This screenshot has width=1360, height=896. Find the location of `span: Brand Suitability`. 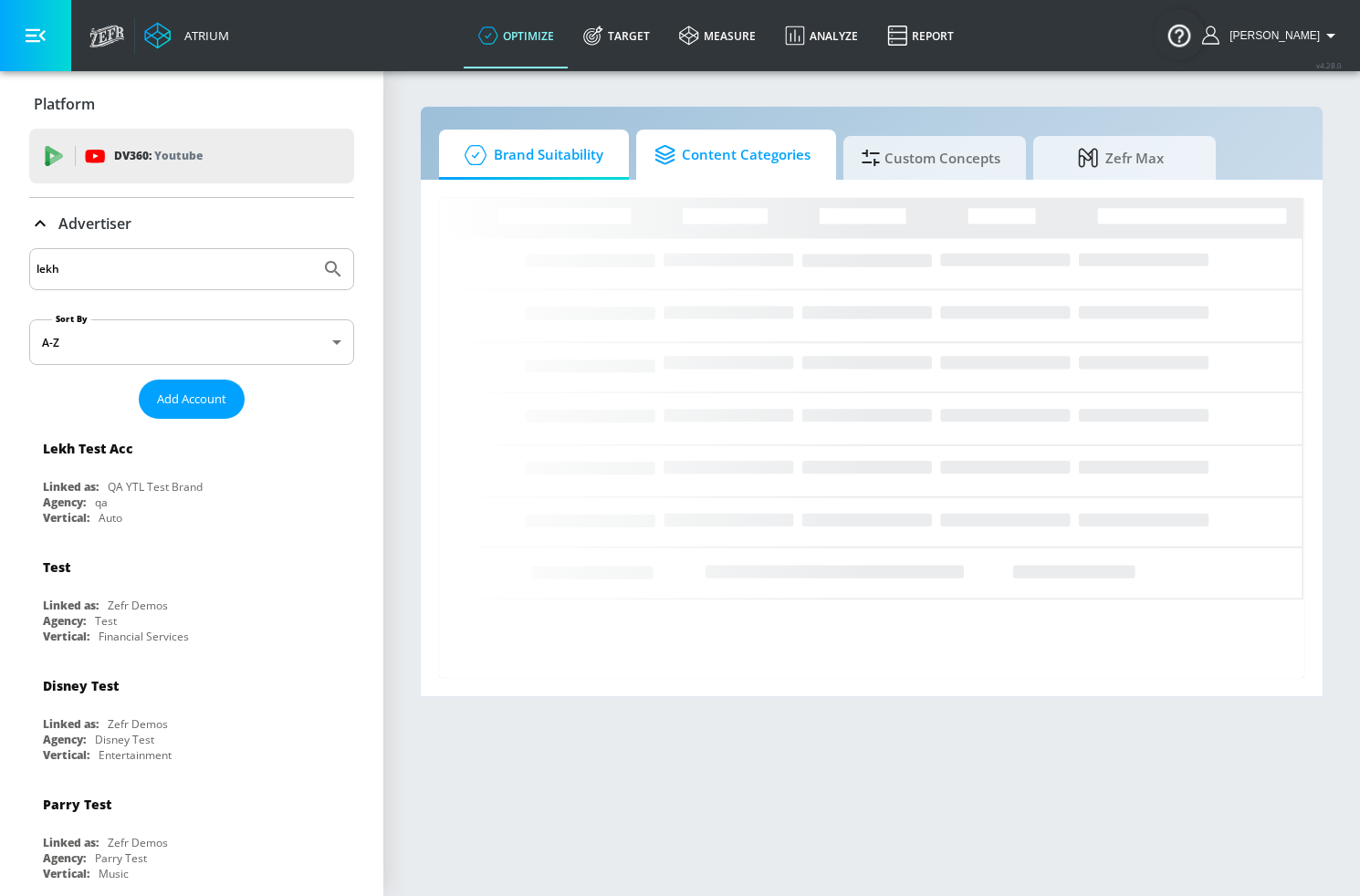

span: Brand Suitability is located at coordinates (530, 155).